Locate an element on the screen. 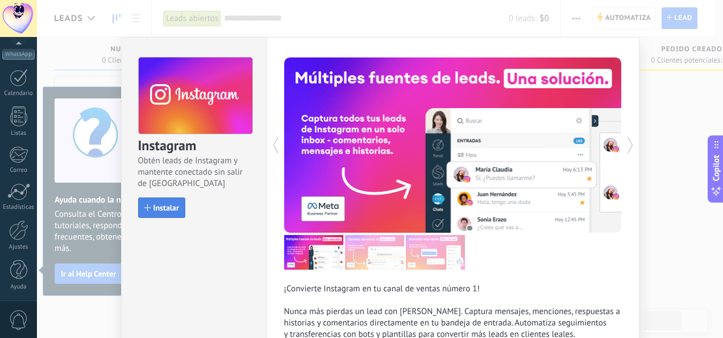  div: WhatsApp is located at coordinates (18, 54).